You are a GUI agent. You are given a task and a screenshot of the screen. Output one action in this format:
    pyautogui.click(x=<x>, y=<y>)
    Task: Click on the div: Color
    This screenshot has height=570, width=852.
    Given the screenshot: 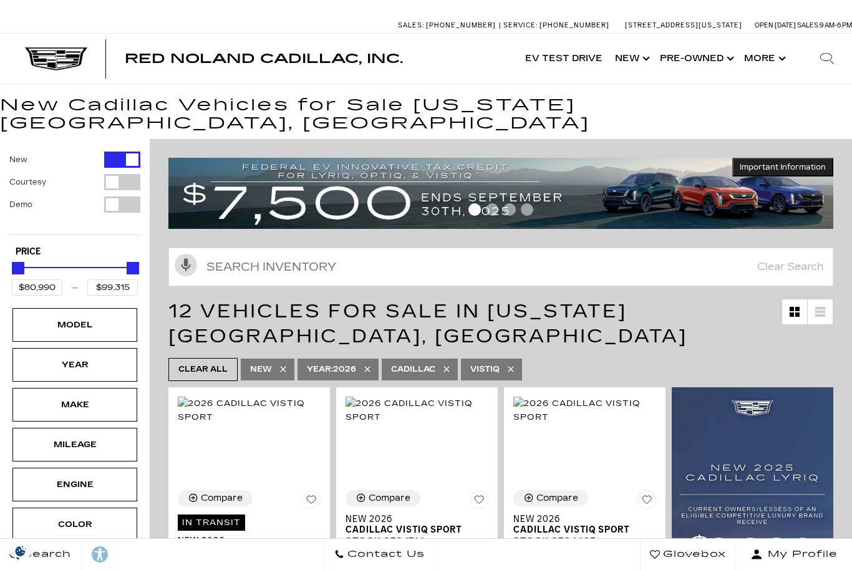 What is the action you would take?
    pyautogui.click(x=75, y=524)
    